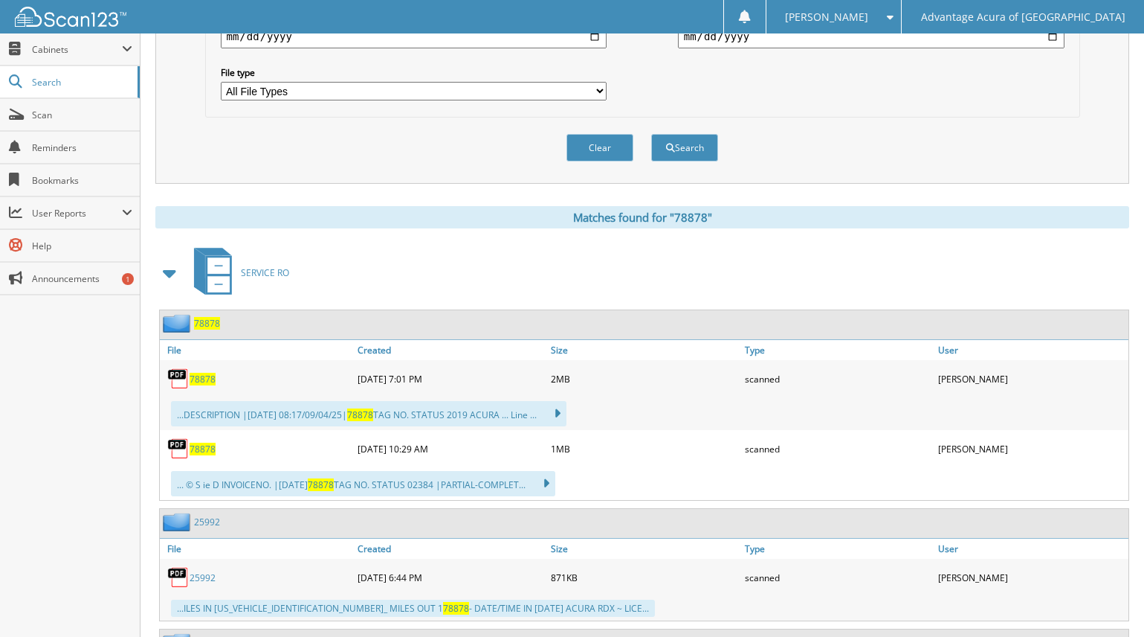  Describe the element at coordinates (82, 278) in the screenshot. I see `span: Announcements` at that location.